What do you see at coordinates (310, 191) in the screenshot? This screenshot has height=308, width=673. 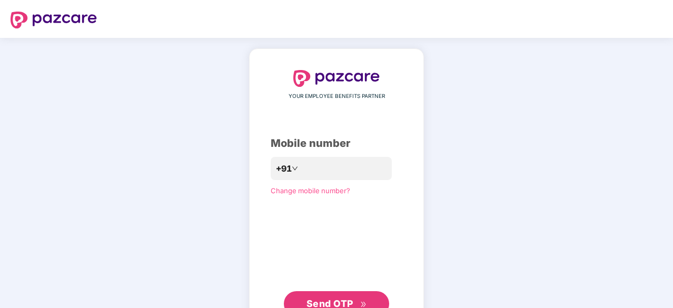 I see `a: Change mobile number?` at bounding box center [310, 191].